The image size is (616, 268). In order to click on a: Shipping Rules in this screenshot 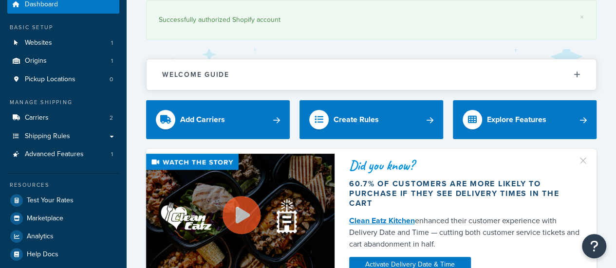, I will do `click(63, 136)`.